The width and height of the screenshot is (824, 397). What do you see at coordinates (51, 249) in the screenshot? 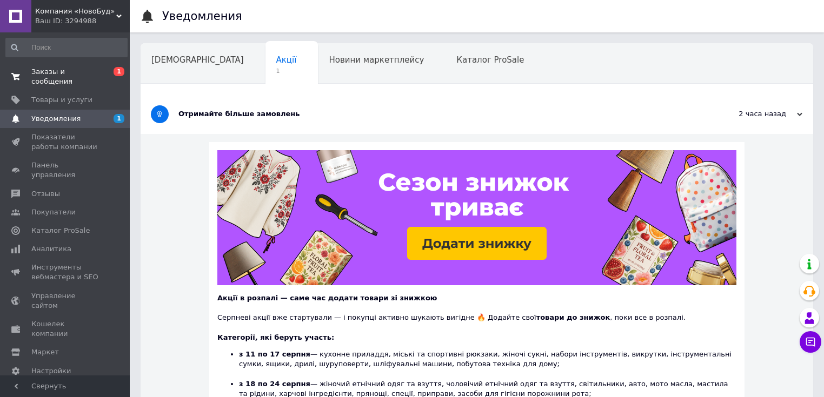
I see `span: Аналитика` at bounding box center [51, 249].